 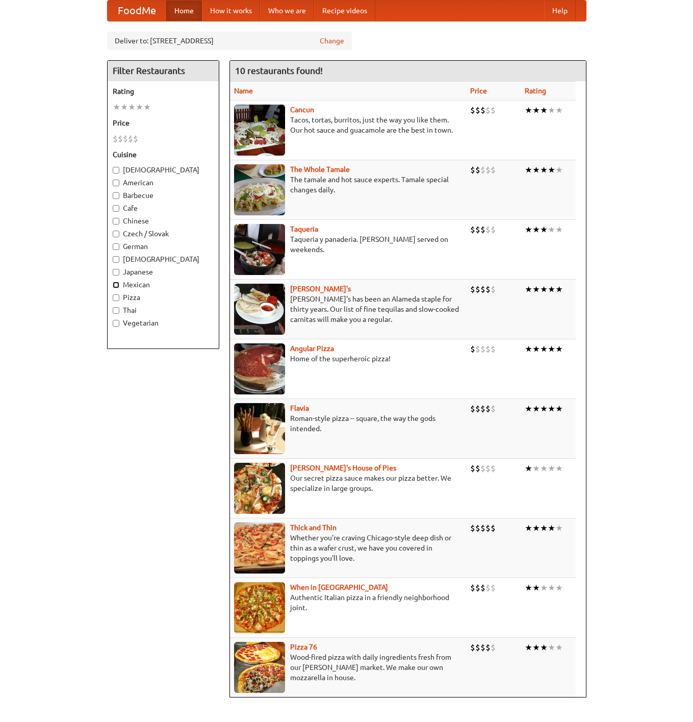 I want to click on input: German, so click(x=116, y=246).